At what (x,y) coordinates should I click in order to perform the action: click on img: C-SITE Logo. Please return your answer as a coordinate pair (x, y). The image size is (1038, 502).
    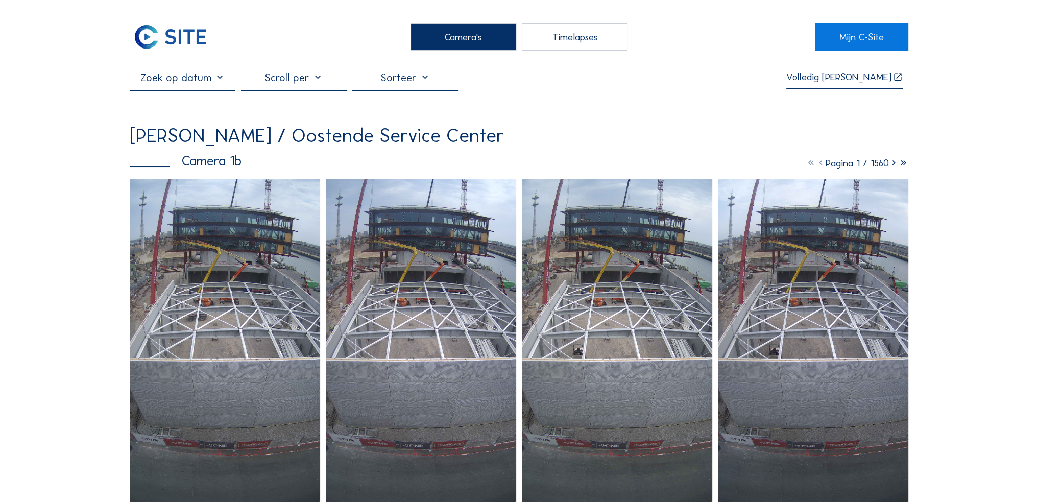
    Looking at the image, I should click on (171, 37).